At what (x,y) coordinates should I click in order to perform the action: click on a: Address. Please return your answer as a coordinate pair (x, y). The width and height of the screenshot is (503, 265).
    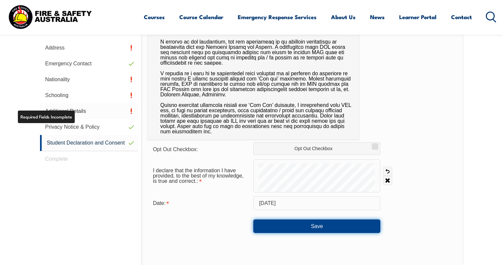
    Looking at the image, I should click on (89, 48).